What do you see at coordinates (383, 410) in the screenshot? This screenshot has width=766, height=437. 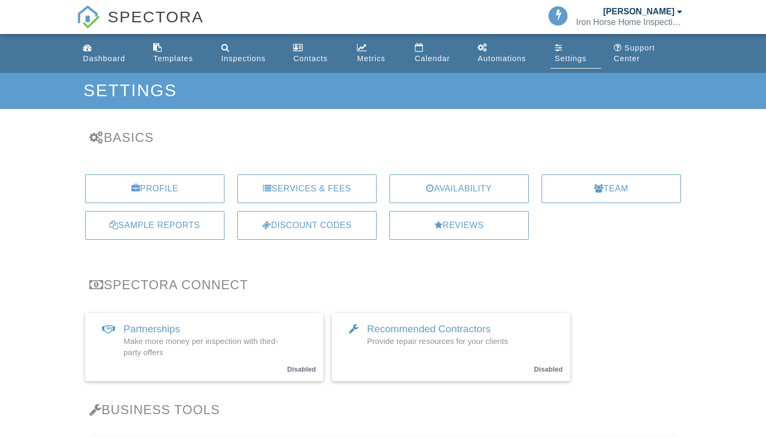 I see `h3: Business Tools` at bounding box center [383, 410].